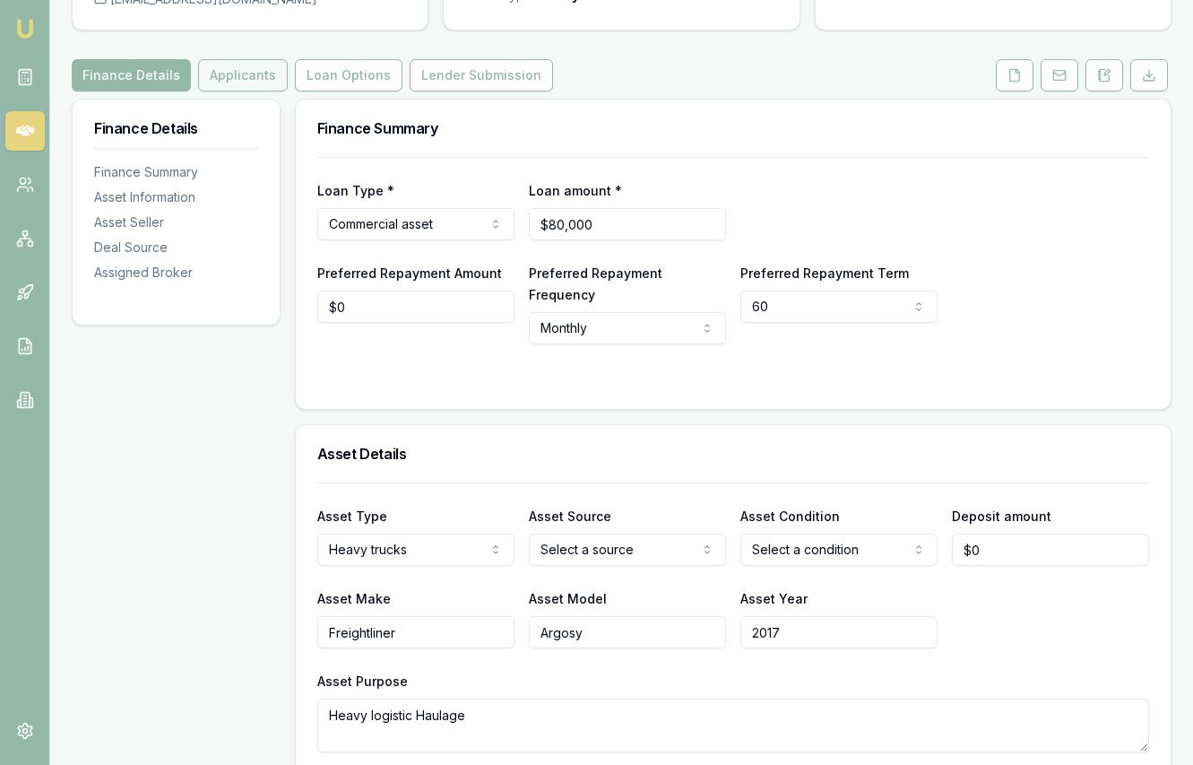  I want to click on label: Asset Condition, so click(790, 516).